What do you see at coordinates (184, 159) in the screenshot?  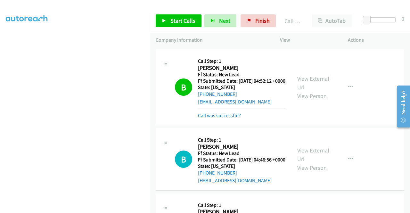 I see `div: The call is yet to be attempted` at bounding box center [184, 159].